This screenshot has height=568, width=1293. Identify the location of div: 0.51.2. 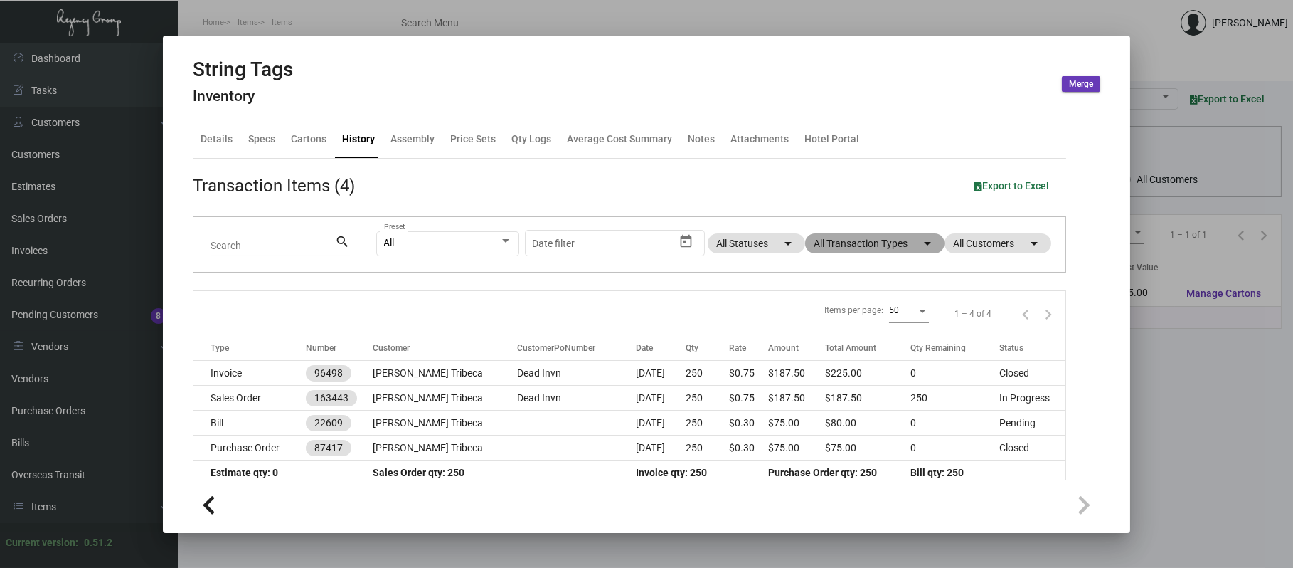
(98, 542).